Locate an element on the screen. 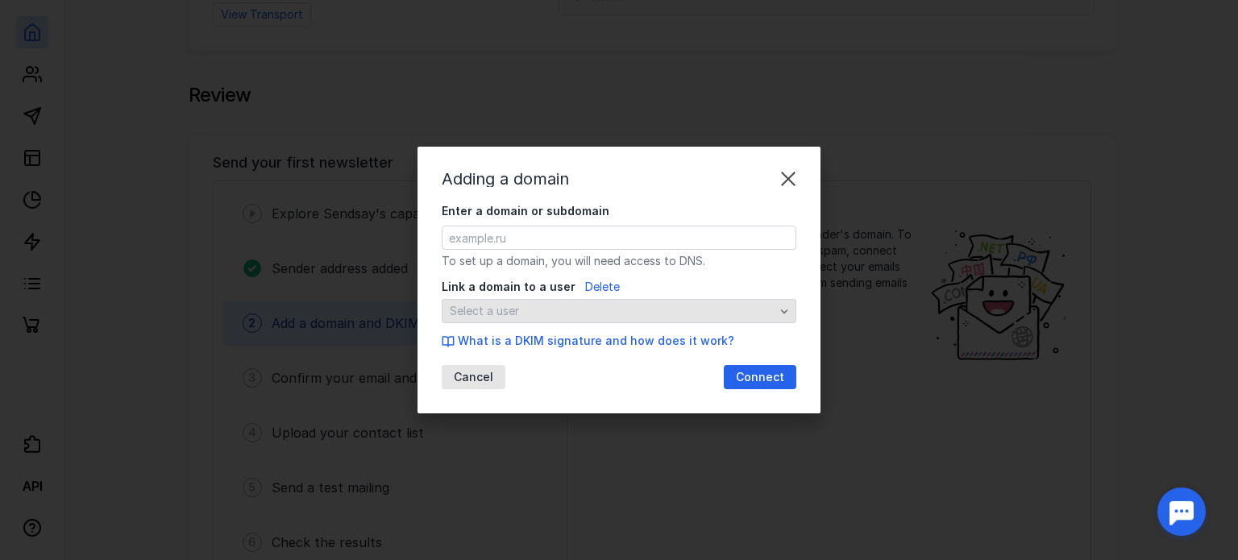 This screenshot has width=1238, height=560. font: Connect is located at coordinates (760, 376).